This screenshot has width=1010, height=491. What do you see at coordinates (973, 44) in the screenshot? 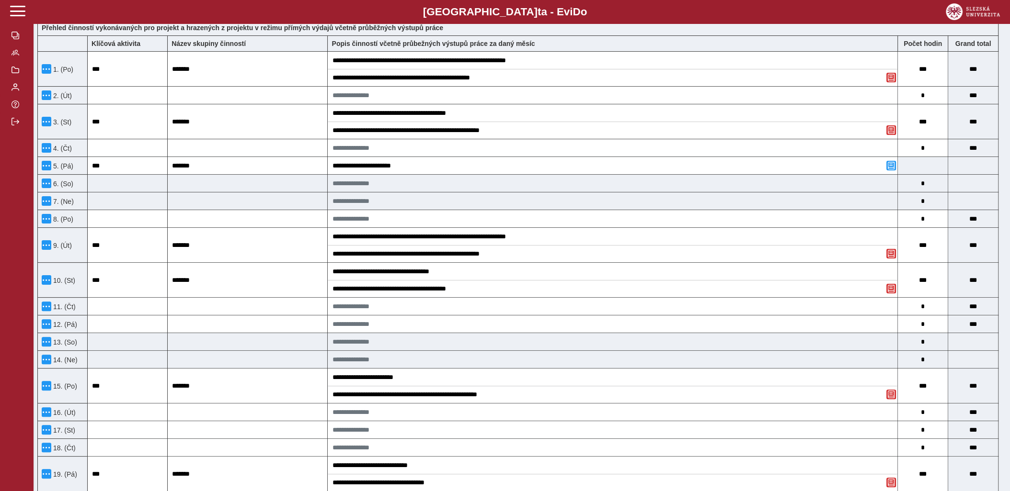
I see `b: Suma za den přes všechny výkazy` at bounding box center [973, 44].